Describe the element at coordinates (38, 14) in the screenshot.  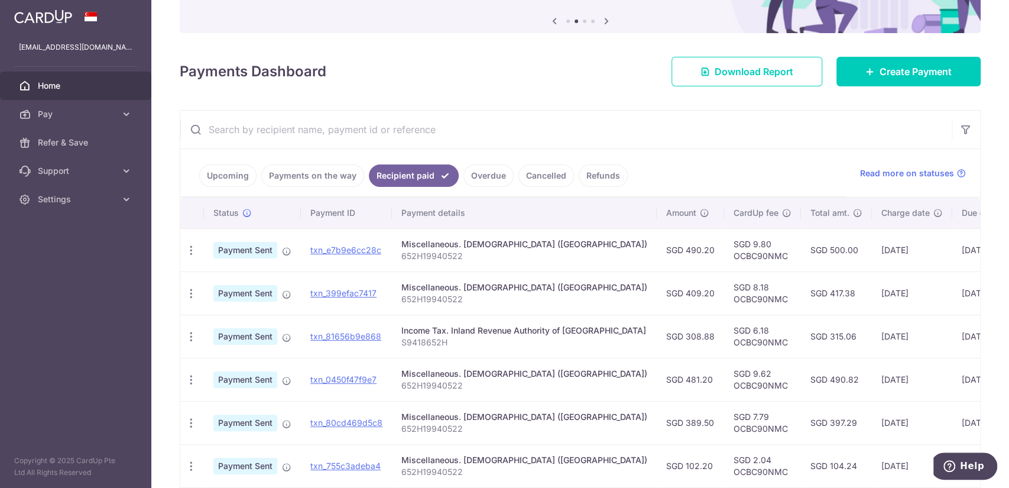
I see `span: Help` at that location.